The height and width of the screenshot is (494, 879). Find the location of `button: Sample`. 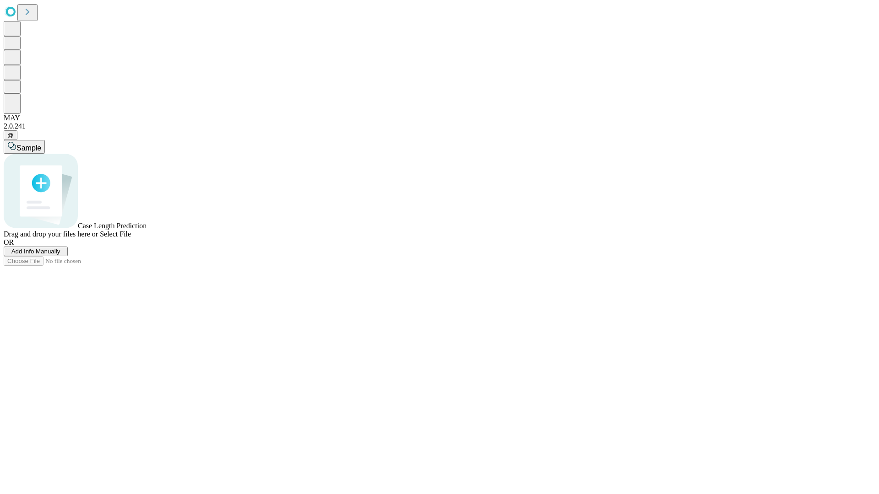

button: Sample is located at coordinates (24, 147).